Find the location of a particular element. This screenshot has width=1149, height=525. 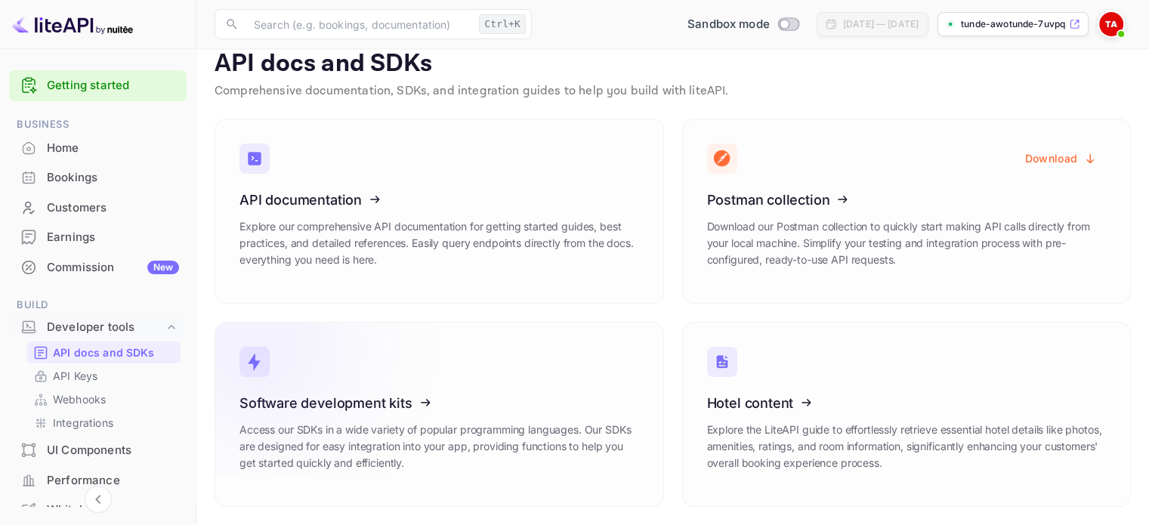

a: Bookings is located at coordinates (97, 177).